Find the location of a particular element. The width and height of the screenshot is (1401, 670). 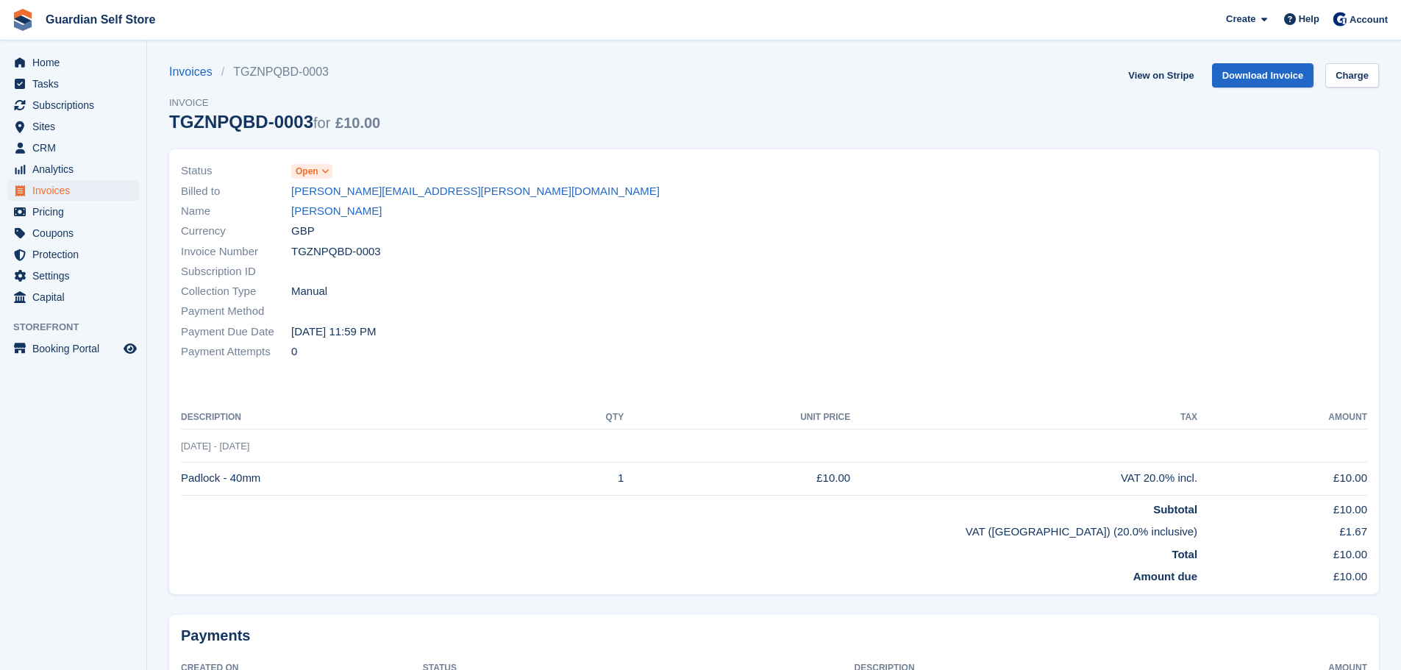

a: Open is located at coordinates (312, 171).